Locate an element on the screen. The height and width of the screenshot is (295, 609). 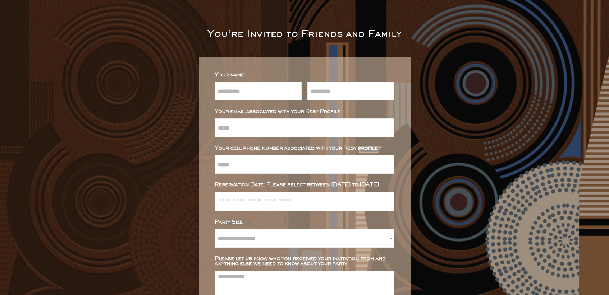
div: Please let us know who you received your invitation from and anything else we need to know about ... is located at coordinates (304, 262).